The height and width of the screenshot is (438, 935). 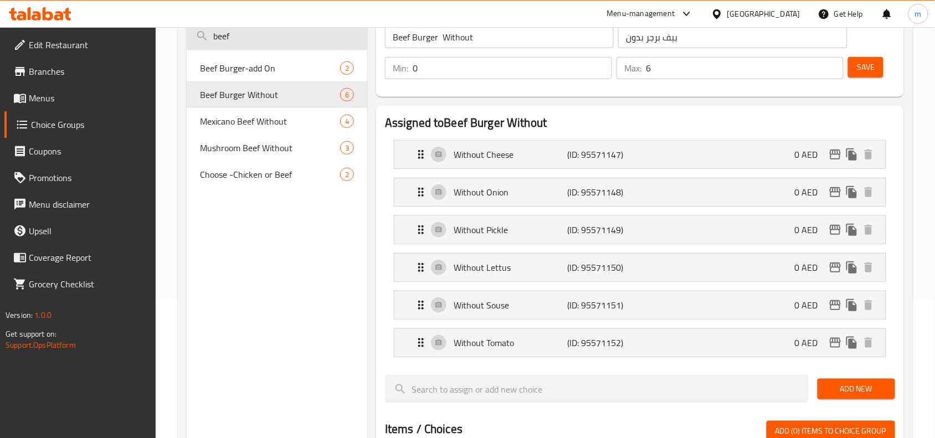 I want to click on a: Branches, so click(x=80, y=71).